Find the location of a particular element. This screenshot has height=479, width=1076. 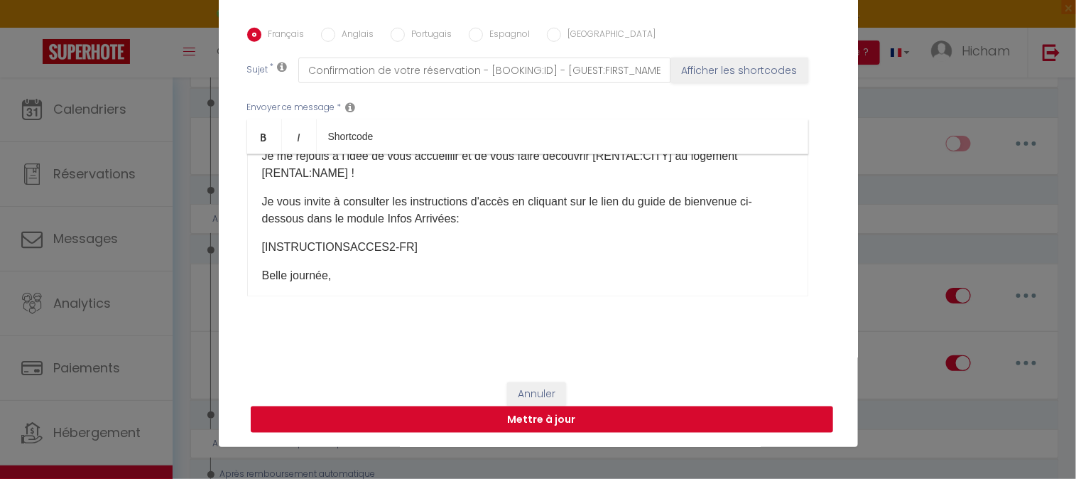

p: Belle journée, is located at coordinates (528, 276).